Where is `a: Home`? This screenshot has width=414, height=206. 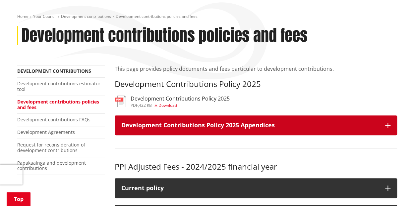
a: Home is located at coordinates (23, 16).